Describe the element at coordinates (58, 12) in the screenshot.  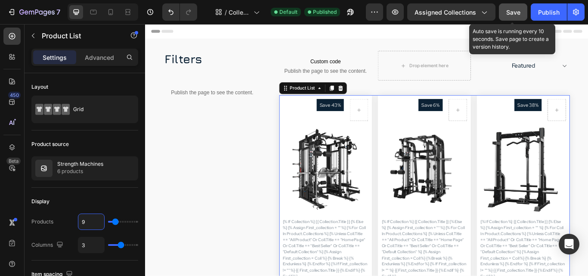
I see `p: 7` at that location.